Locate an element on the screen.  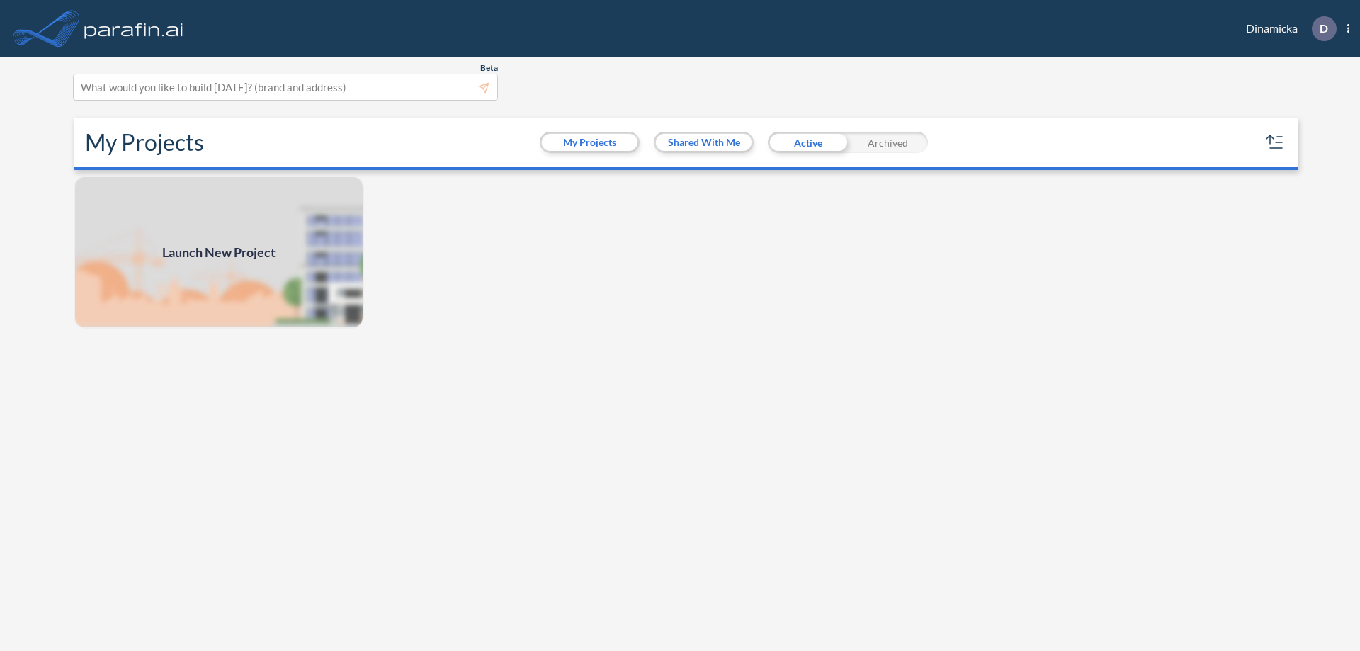
img: add is located at coordinates (219, 252).